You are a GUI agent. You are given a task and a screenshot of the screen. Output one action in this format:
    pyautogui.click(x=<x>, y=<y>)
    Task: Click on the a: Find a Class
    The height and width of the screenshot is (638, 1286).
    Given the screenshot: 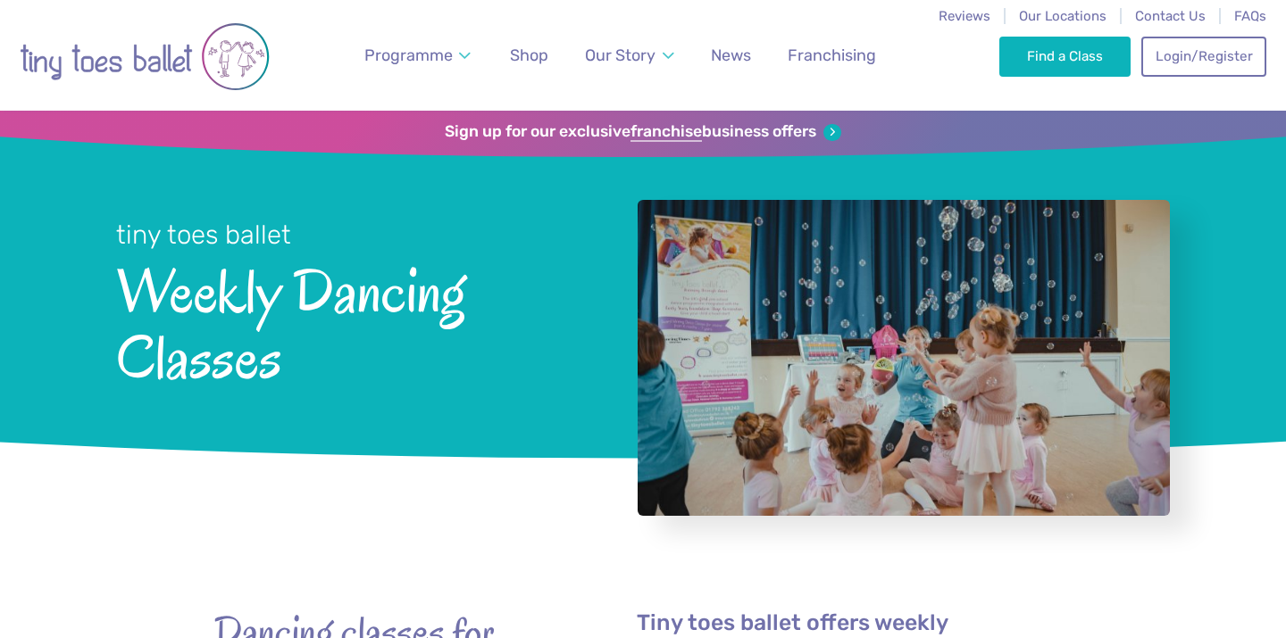 What is the action you would take?
    pyautogui.click(x=1064, y=56)
    